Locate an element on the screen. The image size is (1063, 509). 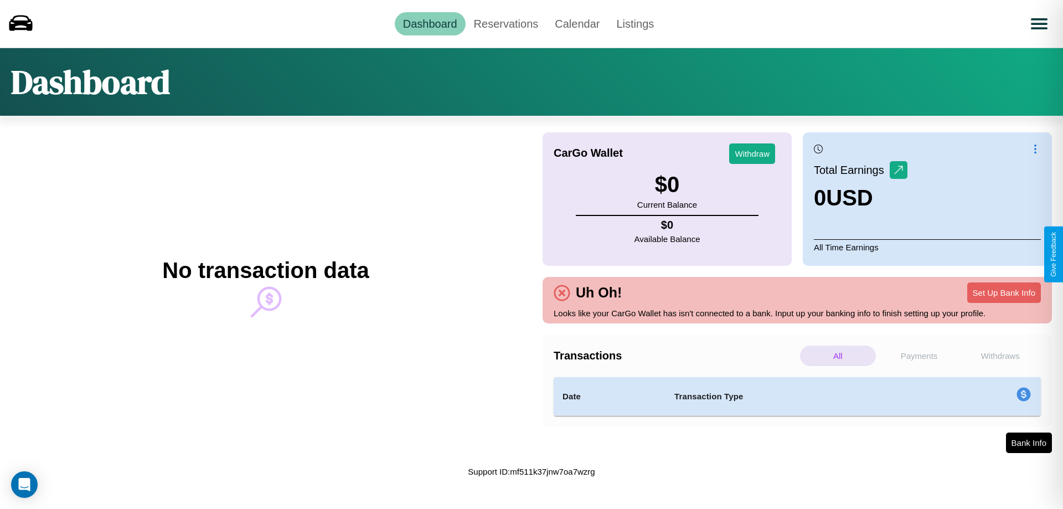
button: Bank Info is located at coordinates (1028, 442).